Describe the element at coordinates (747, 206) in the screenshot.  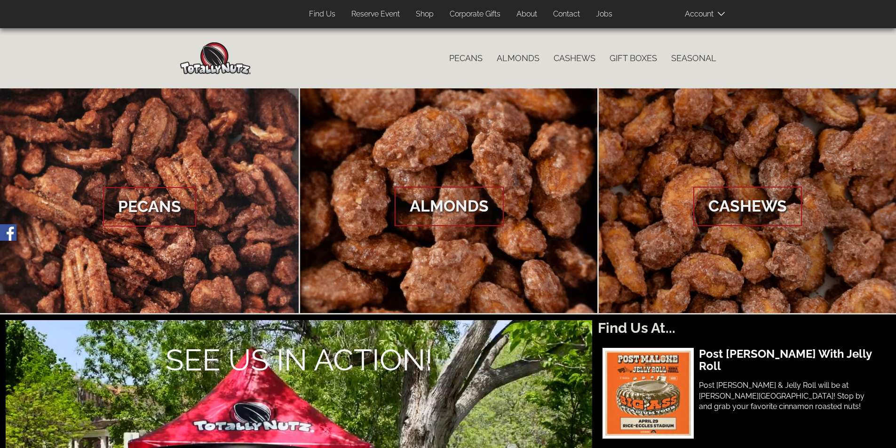
I see `span: Cashews` at that location.